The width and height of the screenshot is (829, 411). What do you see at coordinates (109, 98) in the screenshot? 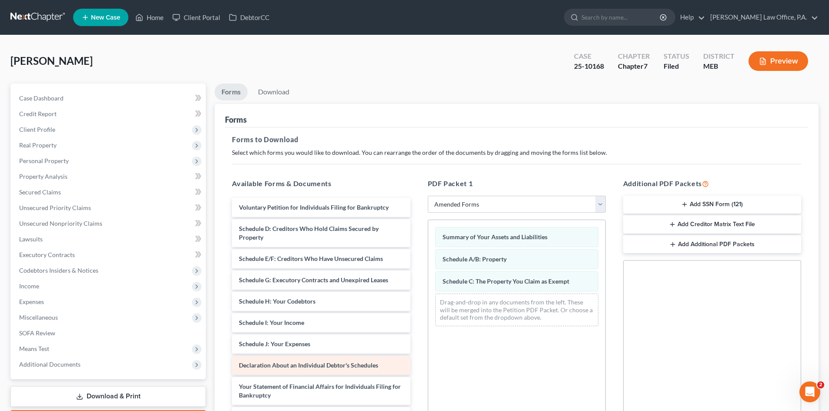
I see `a: Case Dashboard` at bounding box center [109, 98].